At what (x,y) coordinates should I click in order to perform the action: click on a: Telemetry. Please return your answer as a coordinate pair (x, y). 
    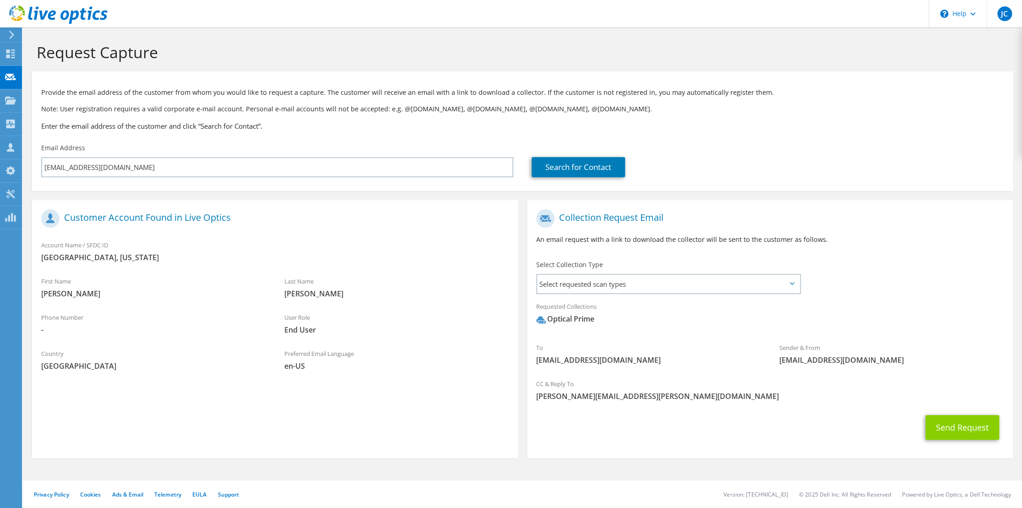
    Looking at the image, I should click on (168, 494).